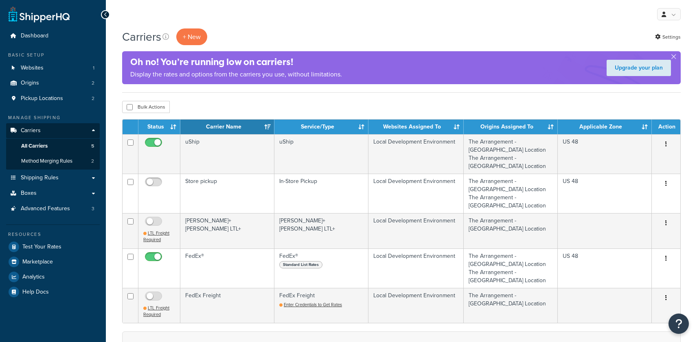  Describe the element at coordinates (53, 68) in the screenshot. I see `a: Websites 1` at that location.